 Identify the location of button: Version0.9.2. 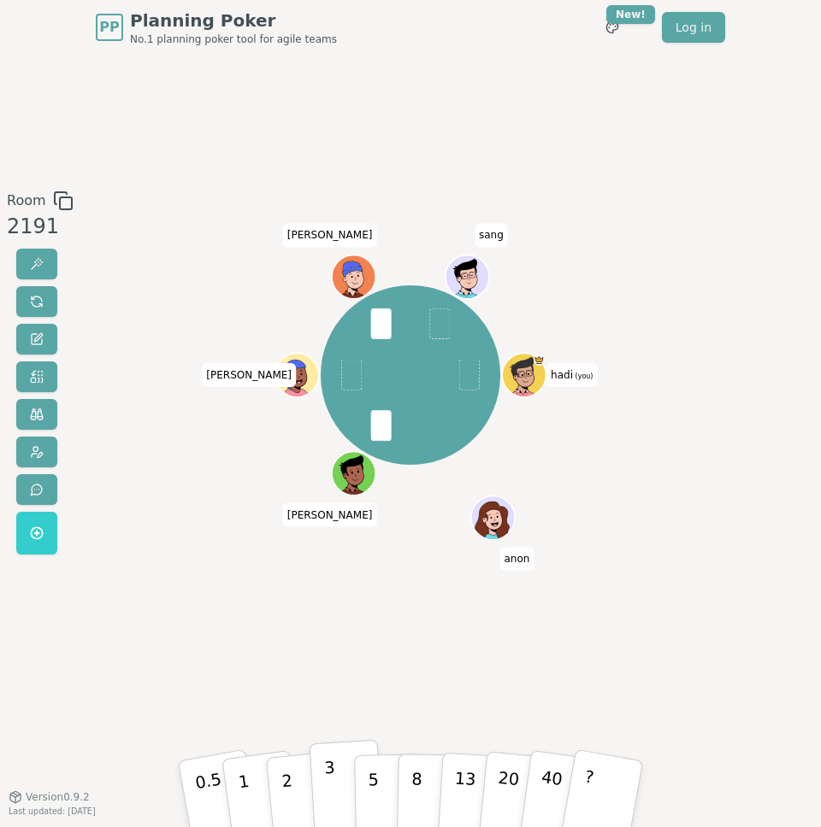
(49, 797).